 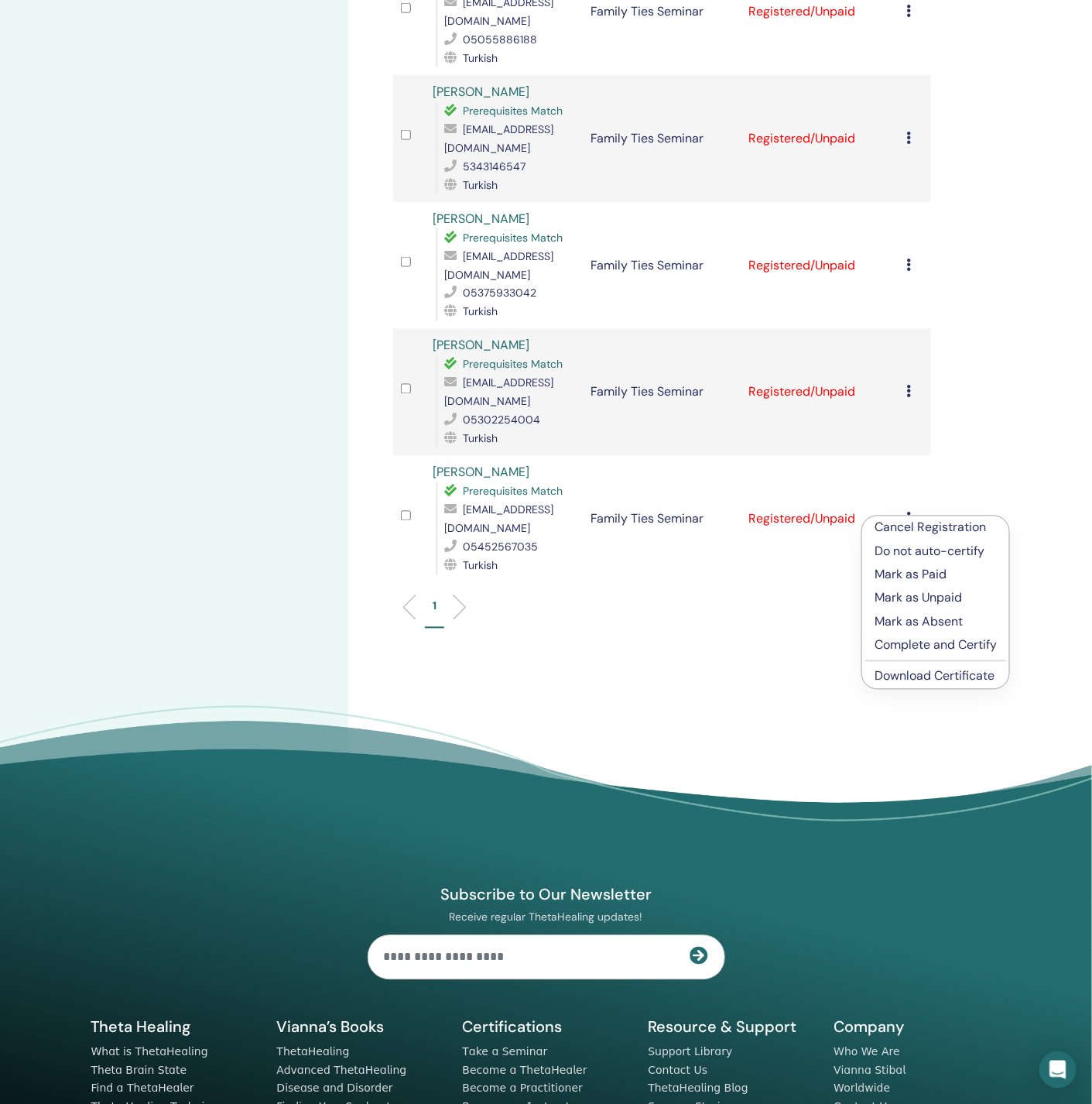 I want to click on h5: Theta Healing, so click(x=175, y=1027).